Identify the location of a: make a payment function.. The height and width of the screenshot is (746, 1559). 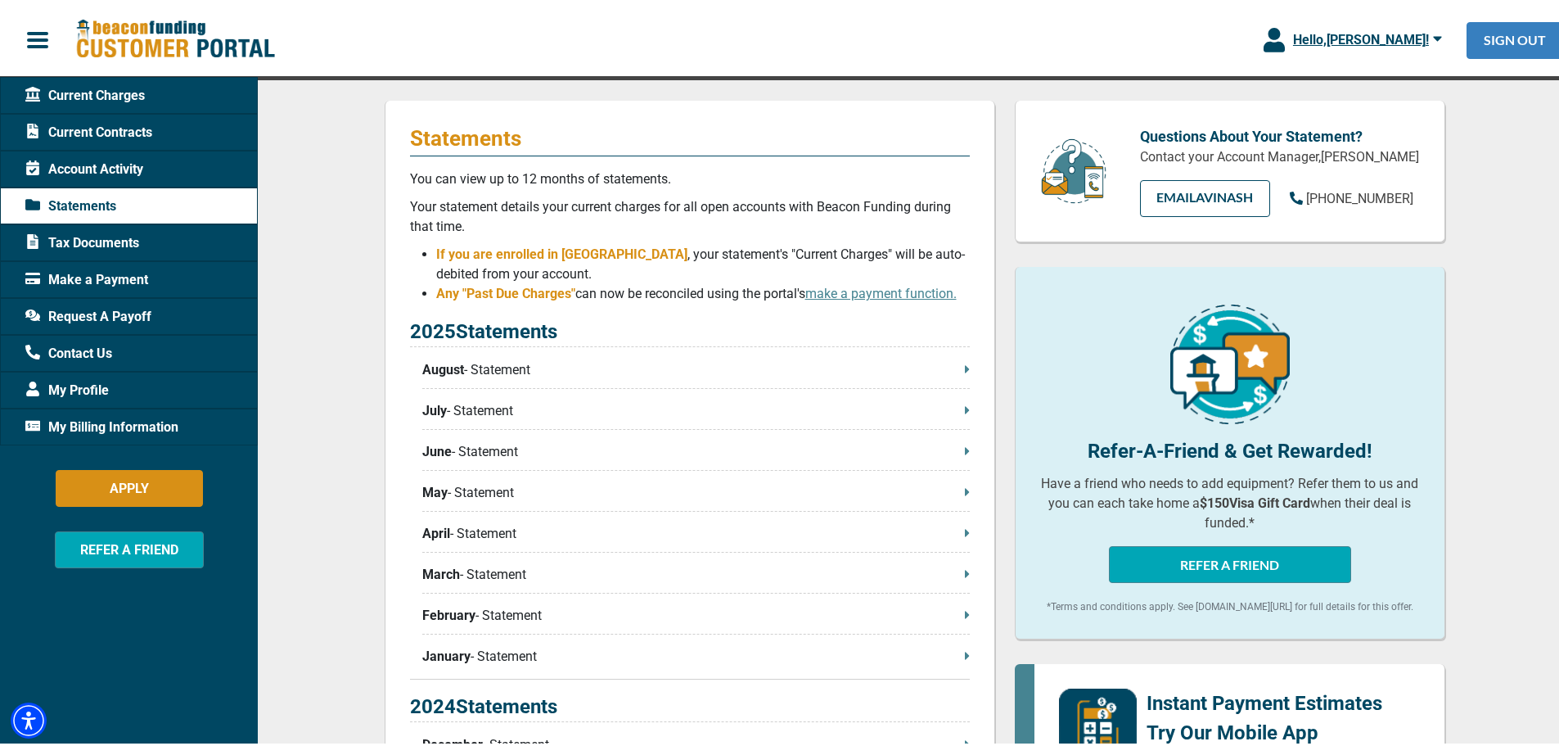
(881, 290).